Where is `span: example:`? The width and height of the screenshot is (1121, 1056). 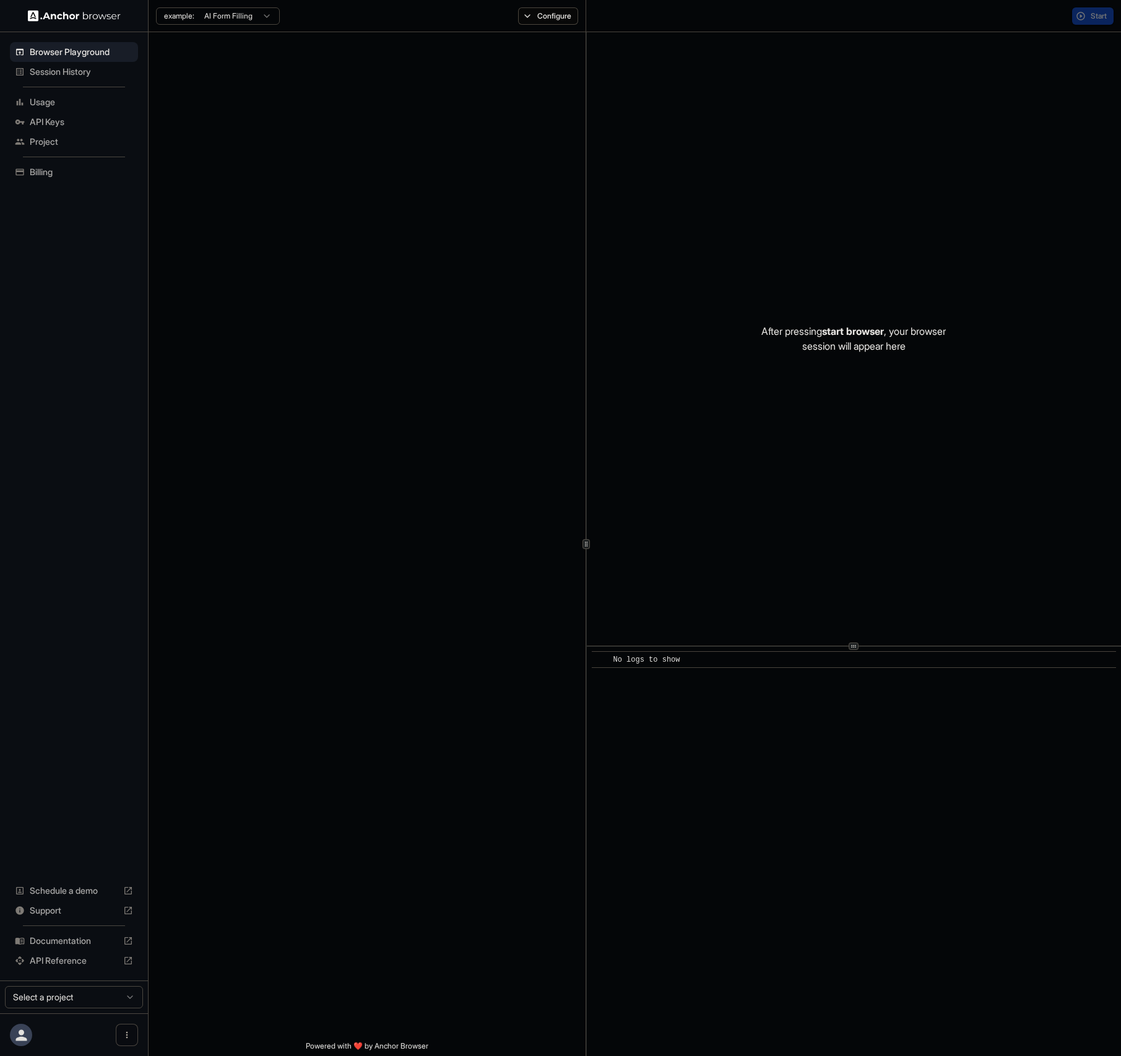 span: example: is located at coordinates (179, 16).